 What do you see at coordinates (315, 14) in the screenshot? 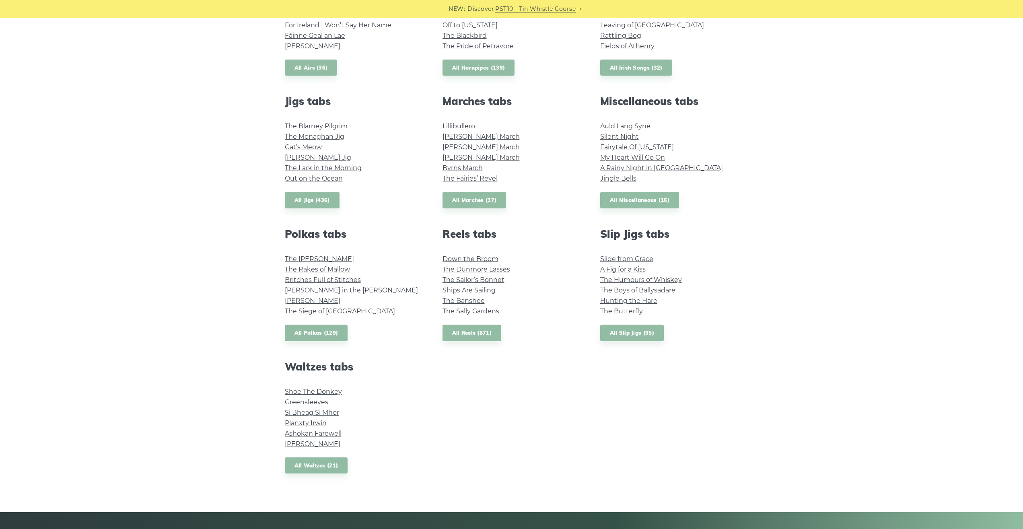
I see `a: Casadh An tSúgáin` at bounding box center [315, 14].